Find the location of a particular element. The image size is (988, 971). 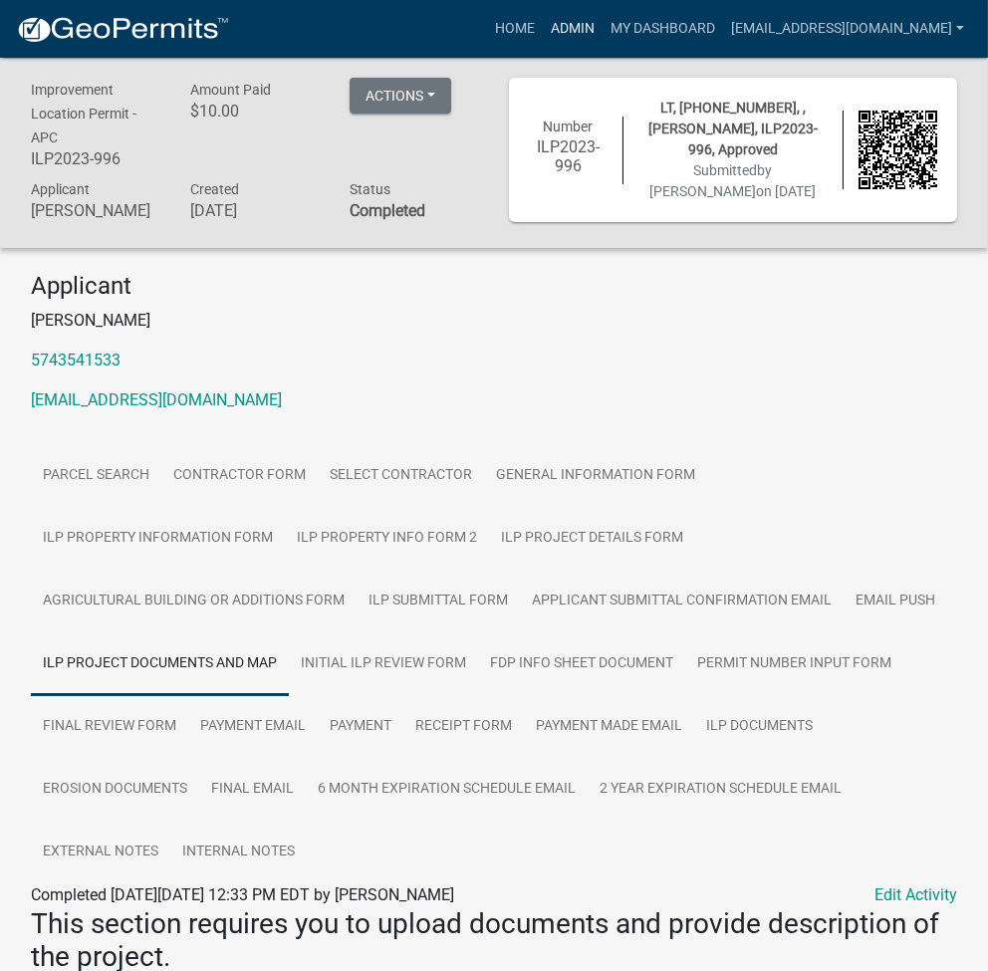

a: Admin is located at coordinates (573, 29).